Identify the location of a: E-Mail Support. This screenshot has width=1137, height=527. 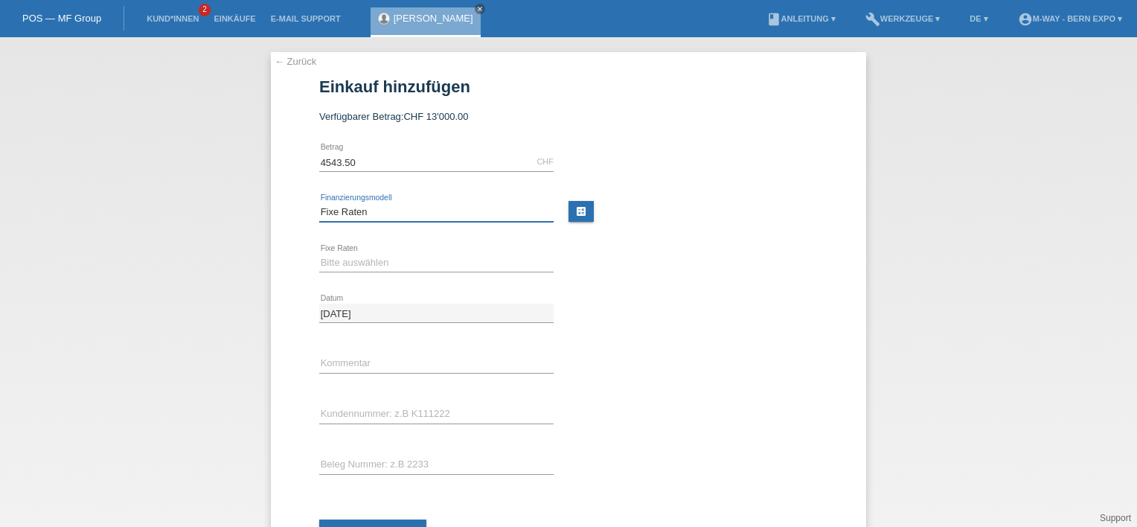
(306, 19).